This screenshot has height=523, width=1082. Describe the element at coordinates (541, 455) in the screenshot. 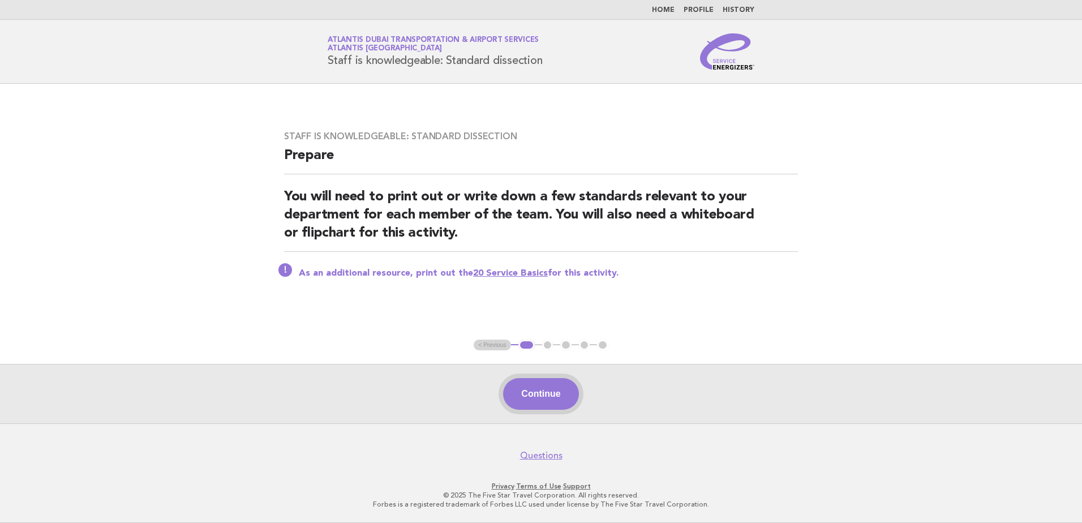

I see `a: Questions` at that location.